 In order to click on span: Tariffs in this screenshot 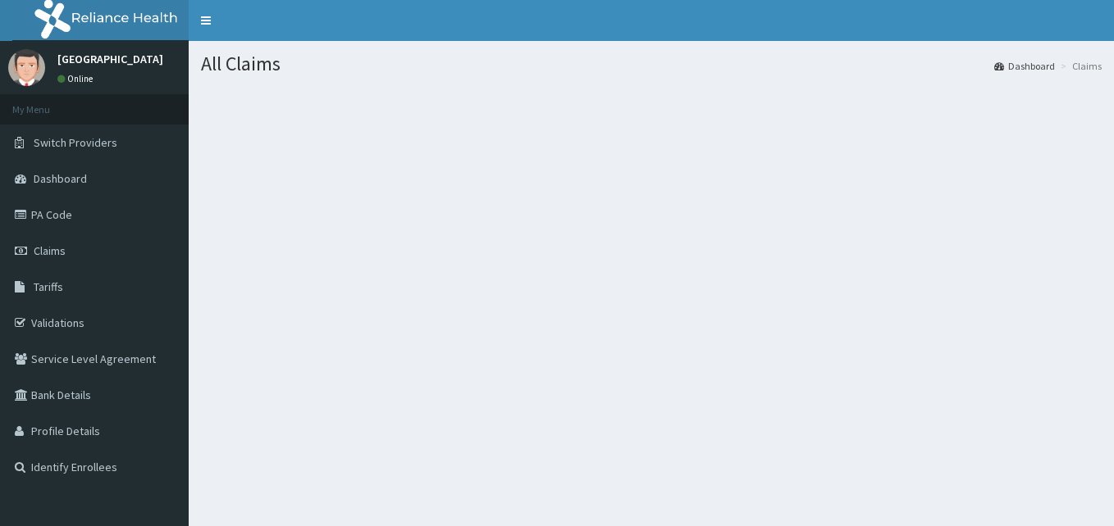, I will do `click(48, 287)`.